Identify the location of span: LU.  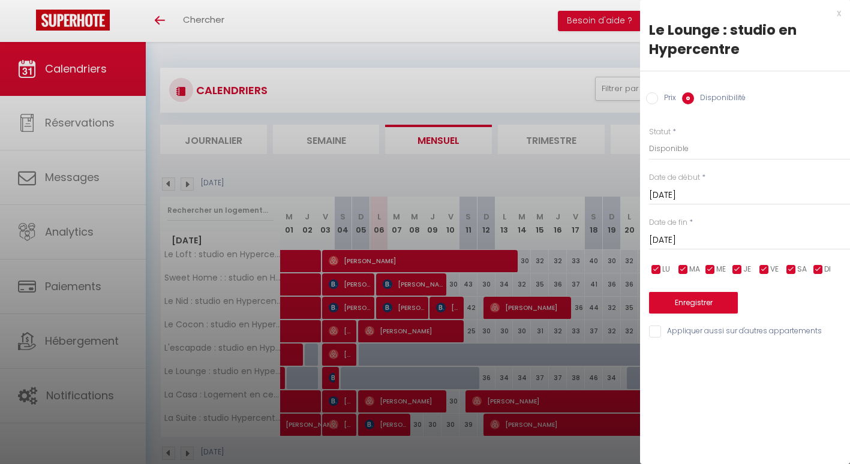
(666, 269).